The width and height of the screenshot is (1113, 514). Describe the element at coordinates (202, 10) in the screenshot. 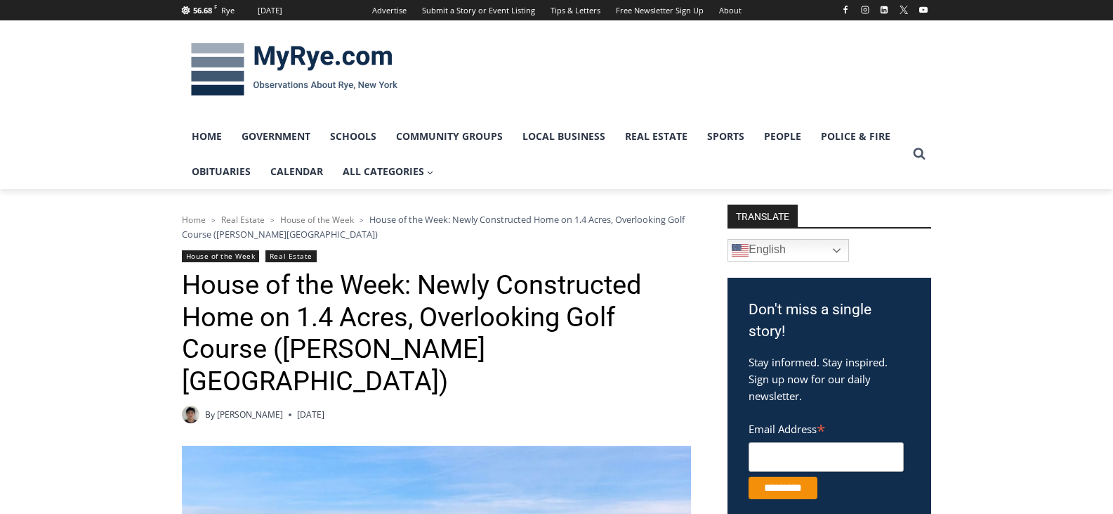

I see `span: 56.68` at that location.